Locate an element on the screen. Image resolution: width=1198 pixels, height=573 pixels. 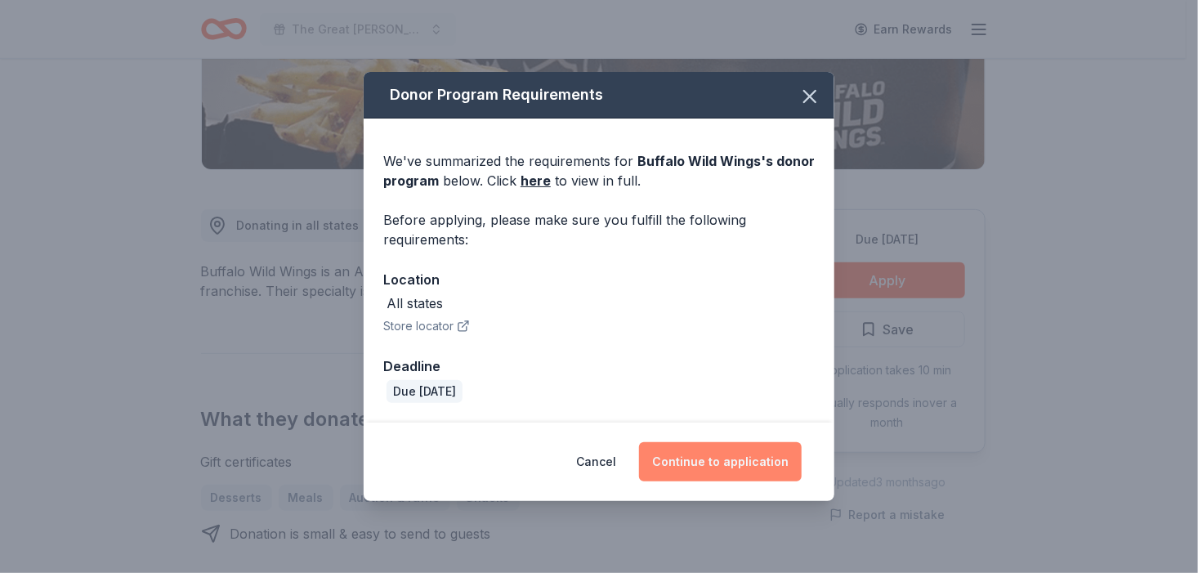
button: Cancel is located at coordinates (596, 462).